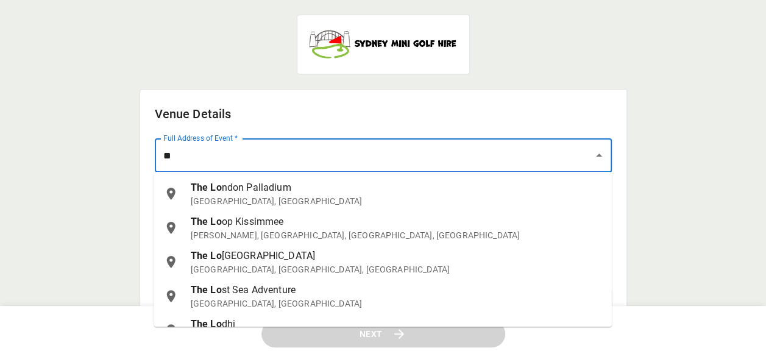 The height and width of the screenshot is (362, 766). Describe the element at coordinates (258, 289) in the screenshot. I see `span: st Sea Adventure` at that location.